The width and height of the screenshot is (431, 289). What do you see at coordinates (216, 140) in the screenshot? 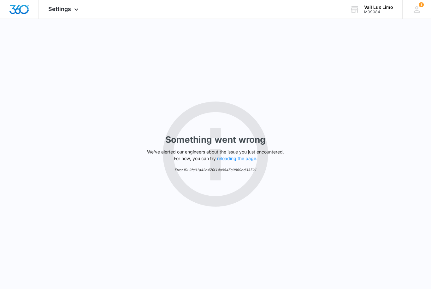
I see `h1: Something went wrong` at bounding box center [216, 140].